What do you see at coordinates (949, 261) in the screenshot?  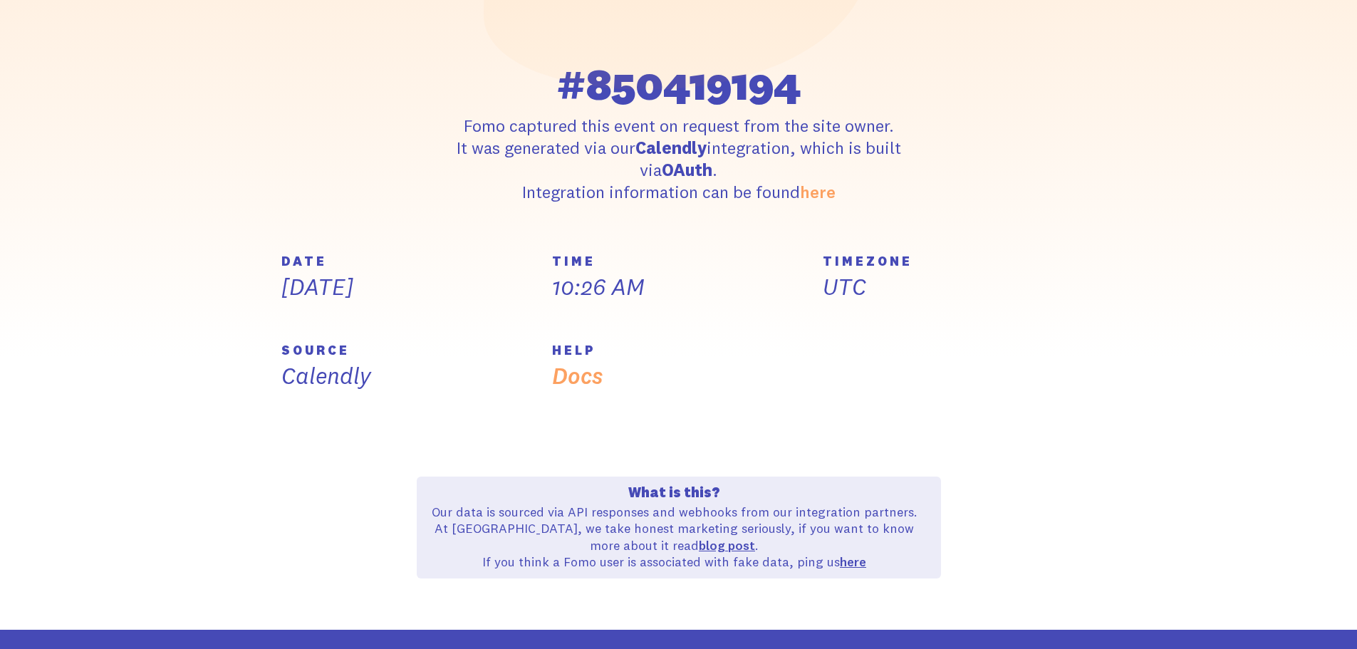 I see `h5: TIMEZONE` at bounding box center [949, 261].